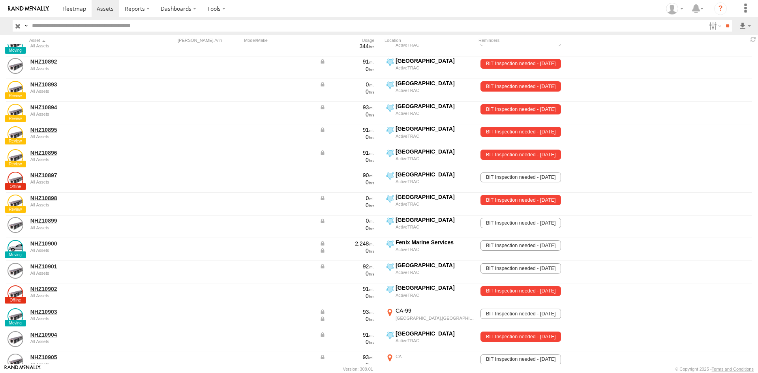 This screenshot has width=758, height=373. I want to click on div: 344, so click(347, 46).